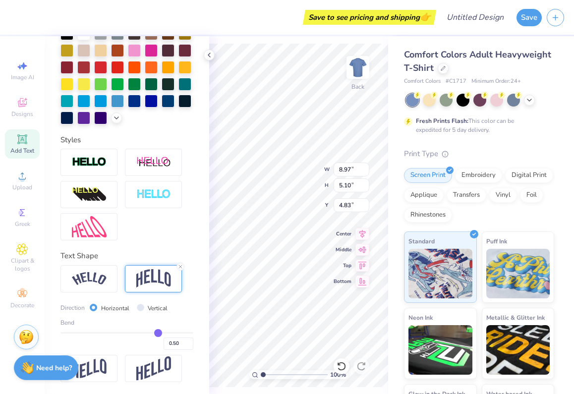 This screenshot has height=394, width=574. What do you see at coordinates (423, 81) in the screenshot?
I see `span: Comfort Colors` at bounding box center [423, 81].